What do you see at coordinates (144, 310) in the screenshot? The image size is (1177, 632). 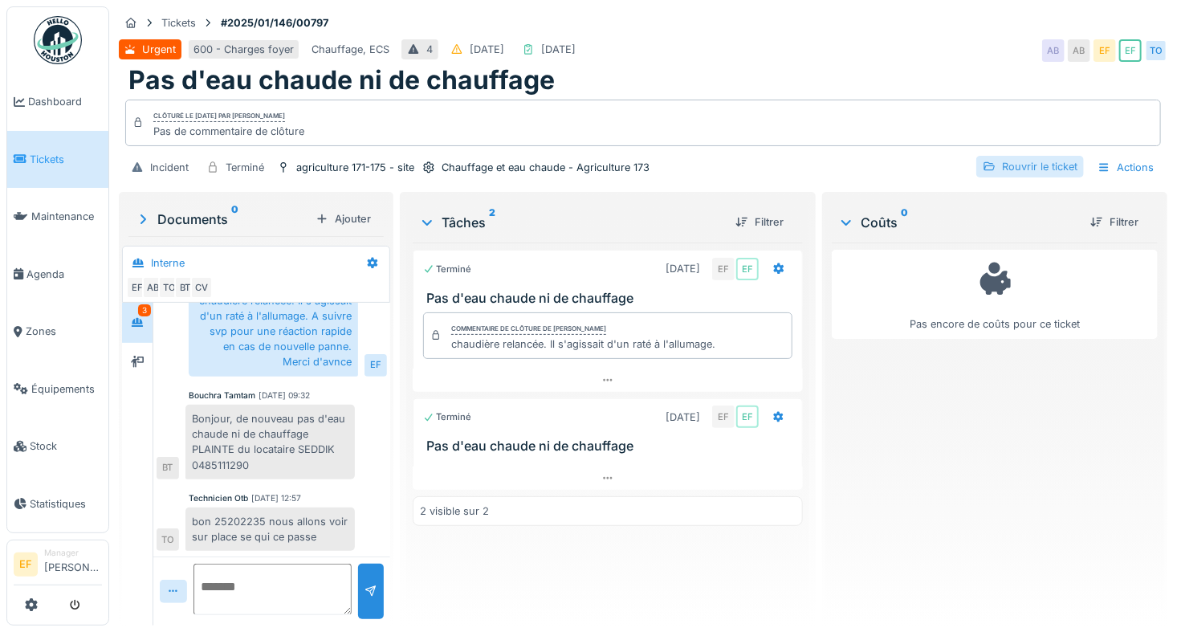 I see `div: 3` at bounding box center [144, 310].